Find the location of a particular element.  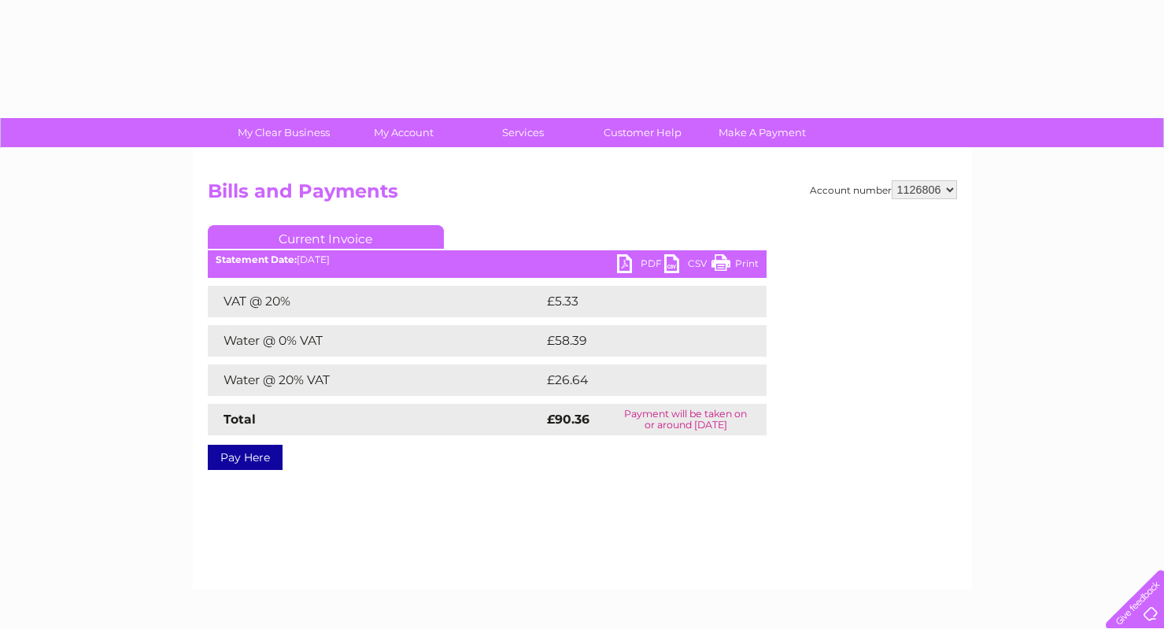

h2: Bills and Payments is located at coordinates (582, 195).